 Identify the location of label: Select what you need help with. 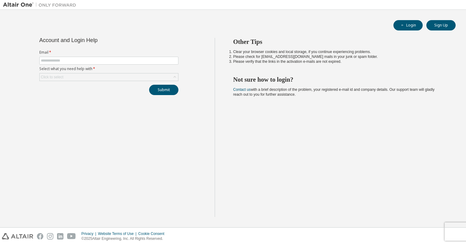
(109, 69).